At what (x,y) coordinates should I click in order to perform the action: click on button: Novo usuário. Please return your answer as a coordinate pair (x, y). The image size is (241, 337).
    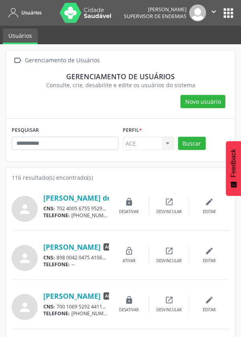
    Looking at the image, I should click on (203, 102).